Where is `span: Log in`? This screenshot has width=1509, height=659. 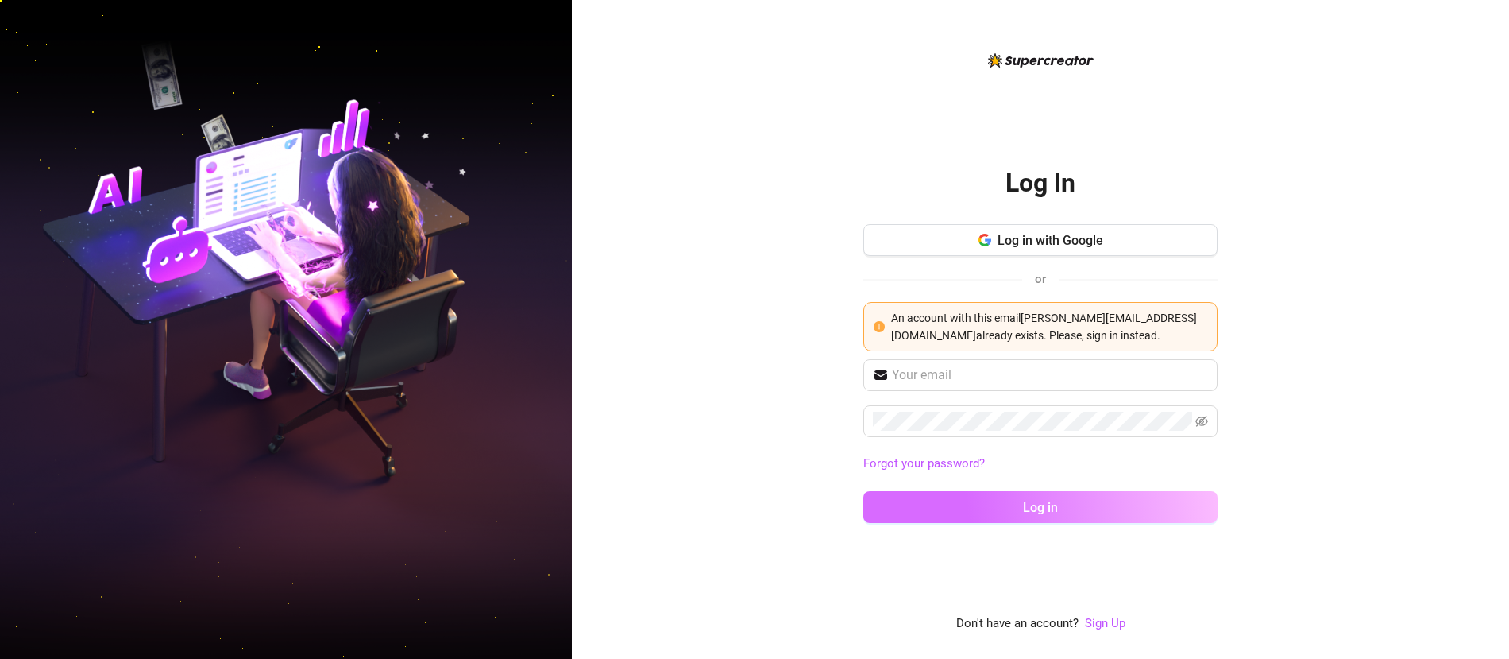 span: Log in is located at coordinates (1041, 507).